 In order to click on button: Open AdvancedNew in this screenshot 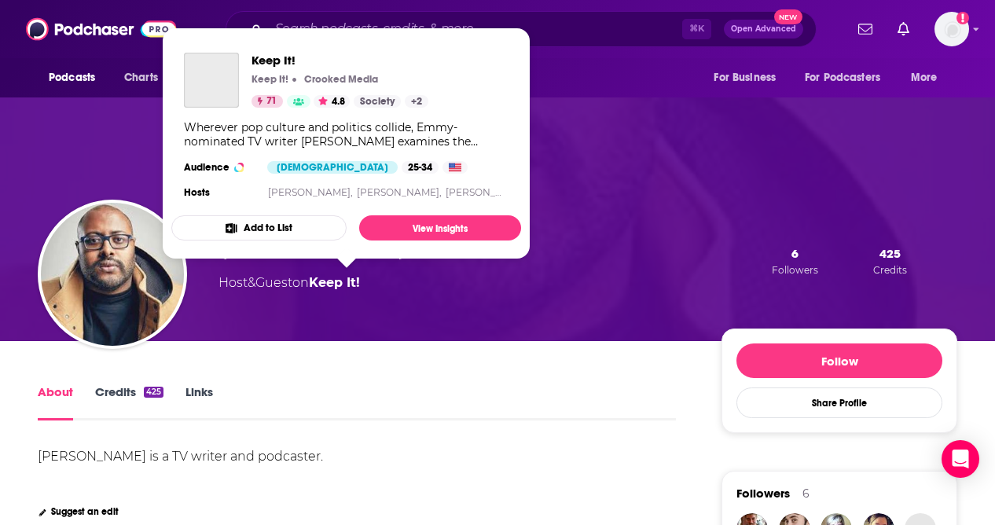, I will do `click(763, 29)`.